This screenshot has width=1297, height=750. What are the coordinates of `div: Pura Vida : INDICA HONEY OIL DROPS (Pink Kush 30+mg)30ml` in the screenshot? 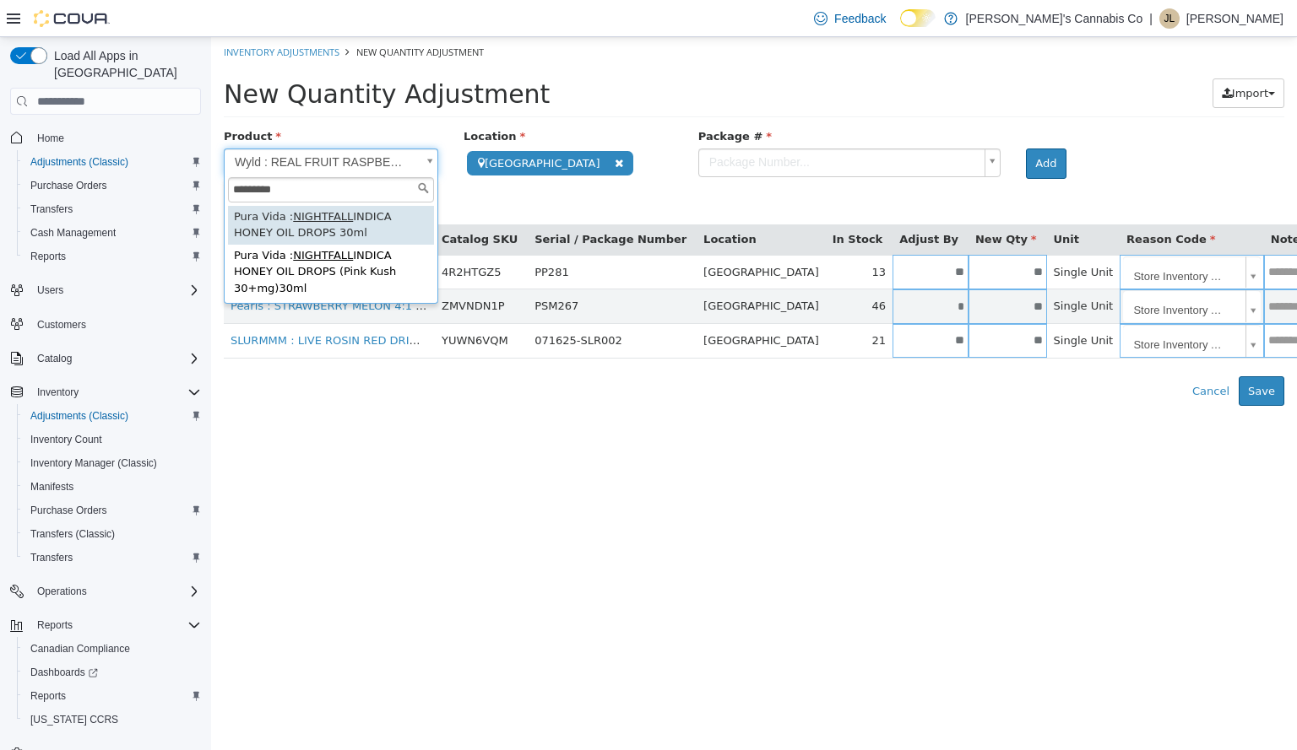 It's located at (120, 236).